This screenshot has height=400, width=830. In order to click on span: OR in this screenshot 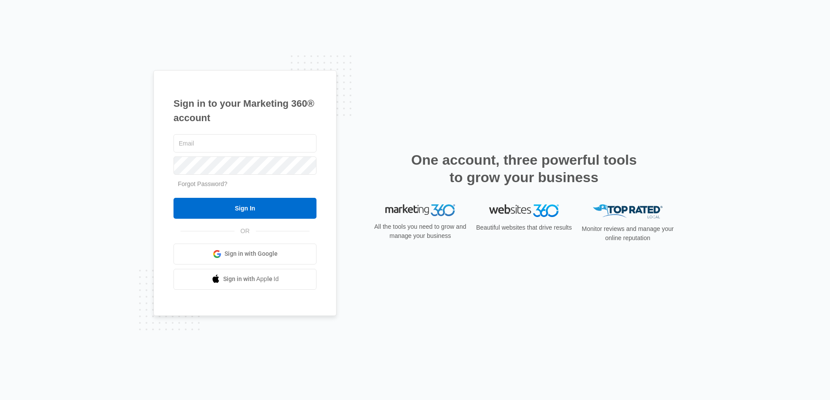, I will do `click(245, 231)`.